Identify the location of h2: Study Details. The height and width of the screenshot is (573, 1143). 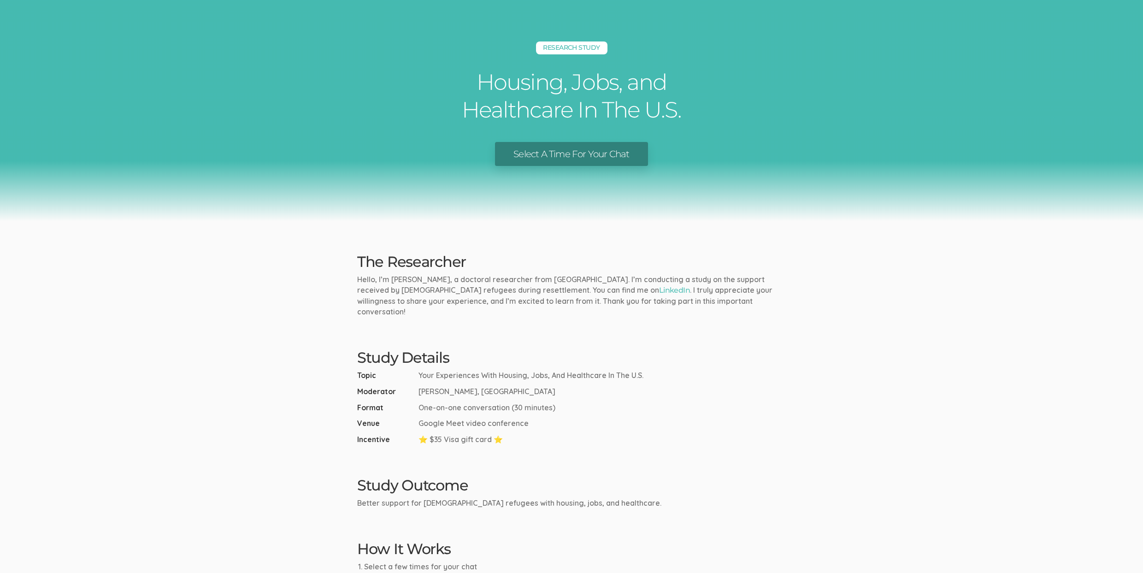
(572, 357).